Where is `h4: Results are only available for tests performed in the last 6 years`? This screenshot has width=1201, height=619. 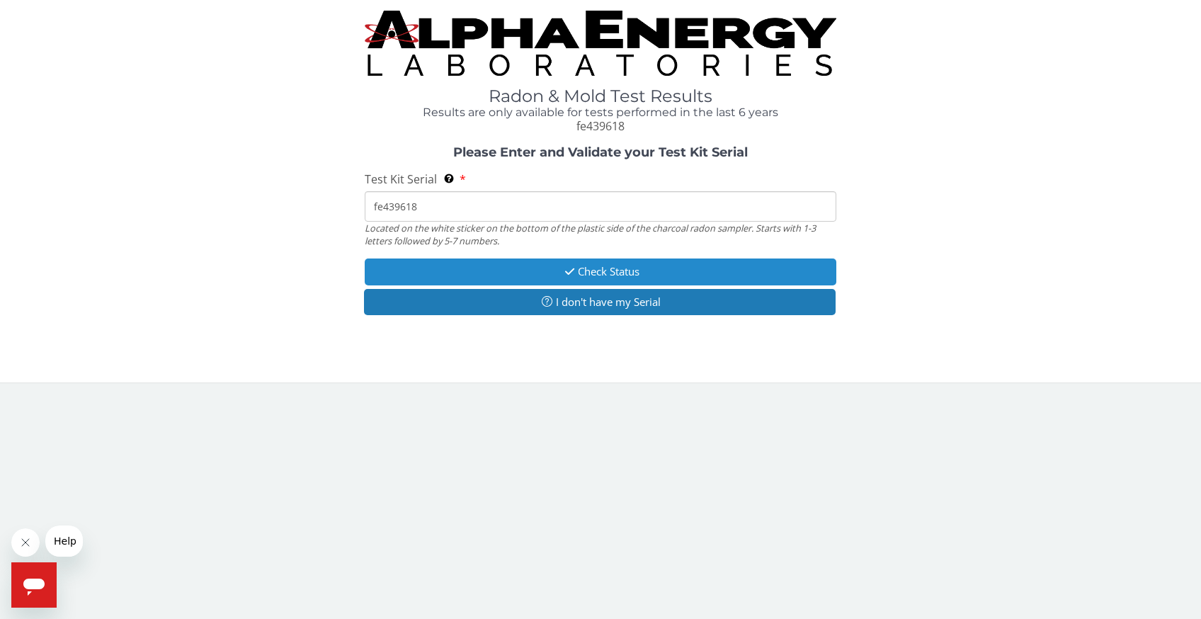
h4: Results are only available for tests performed in the last 6 years is located at coordinates (600, 113).